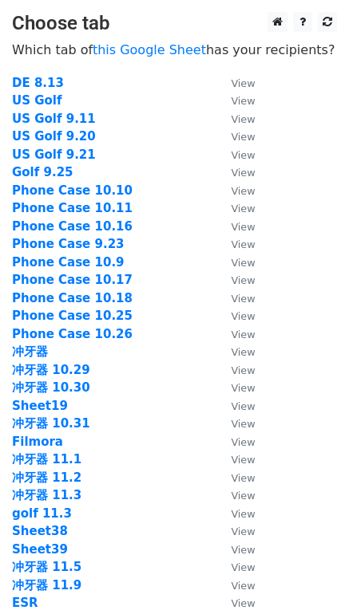 The height and width of the screenshot is (614, 349). What do you see at coordinates (72, 316) in the screenshot?
I see `strong: Phone Case 10.25` at bounding box center [72, 316].